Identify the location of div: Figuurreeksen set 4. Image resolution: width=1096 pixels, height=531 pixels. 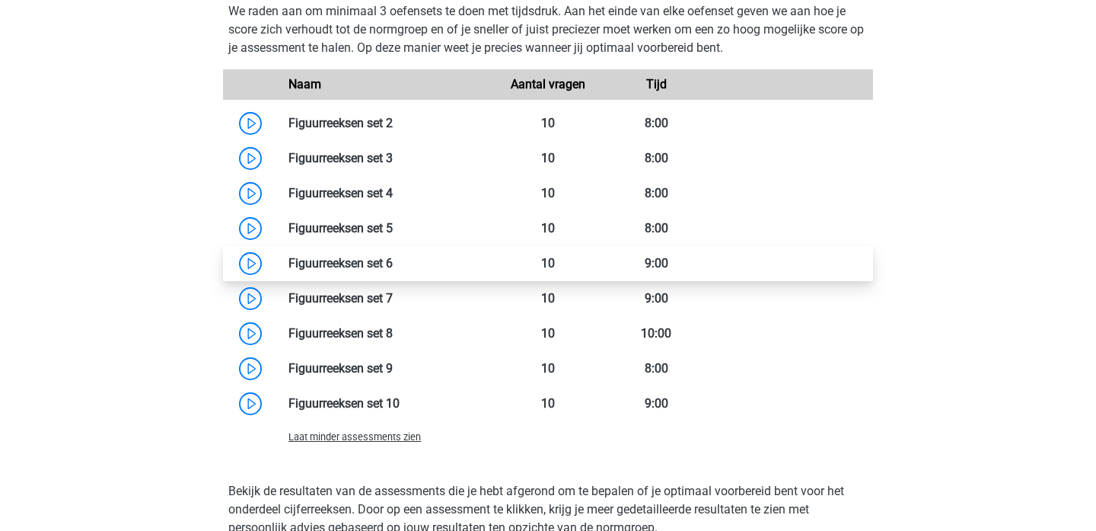
(385, 193).